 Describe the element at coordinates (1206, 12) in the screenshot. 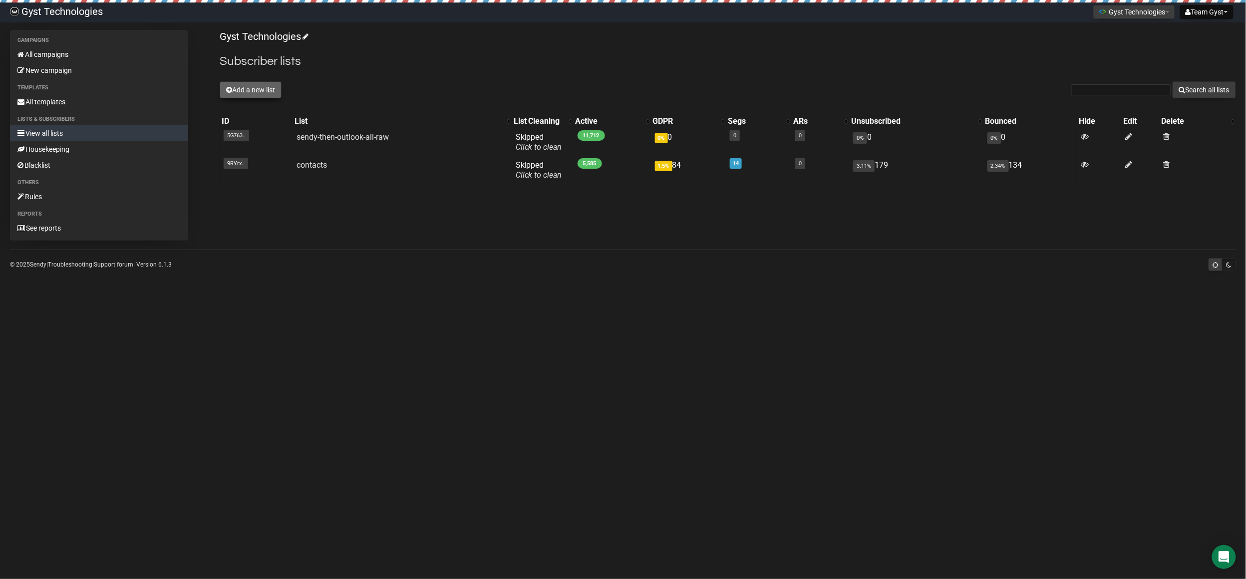

I see `button: Team Gyst` at that location.